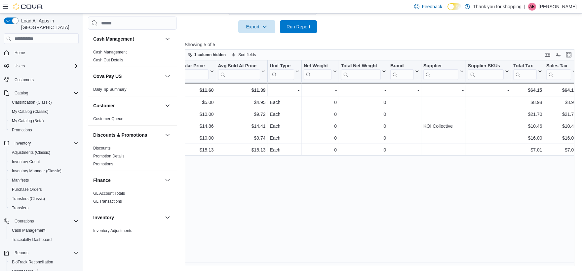  I want to click on button: Unit Type, so click(284, 71).